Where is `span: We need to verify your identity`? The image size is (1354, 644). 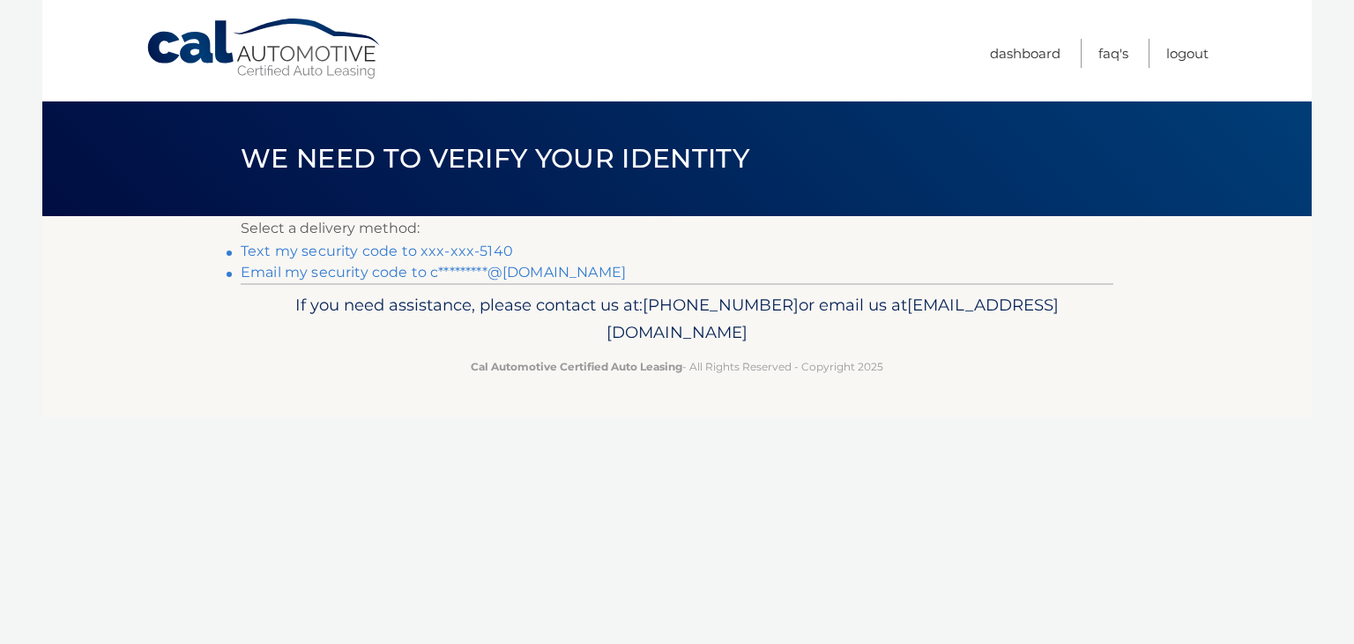
span: We need to verify your identity is located at coordinates (495, 158).